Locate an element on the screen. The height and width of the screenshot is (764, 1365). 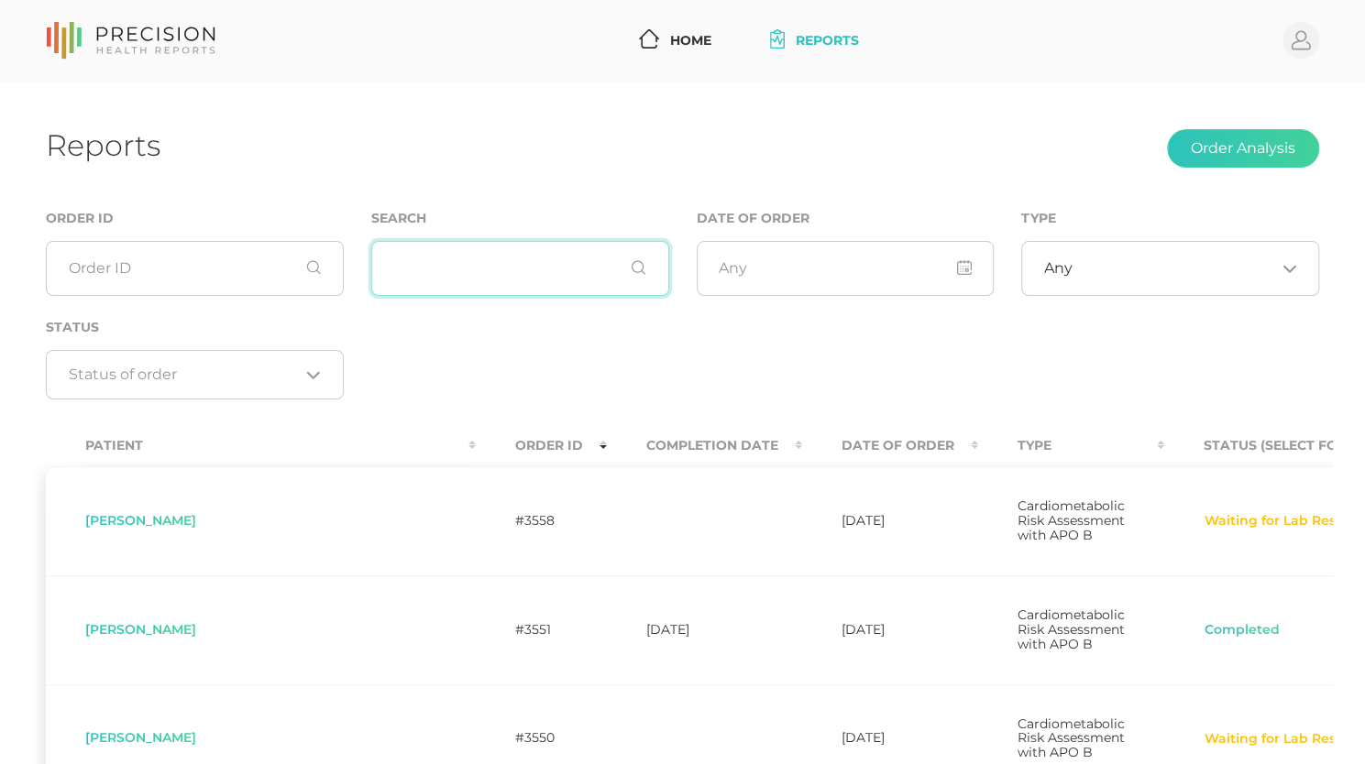
th: Date Of Order : activate to sort column ascending is located at coordinates (890, 445).